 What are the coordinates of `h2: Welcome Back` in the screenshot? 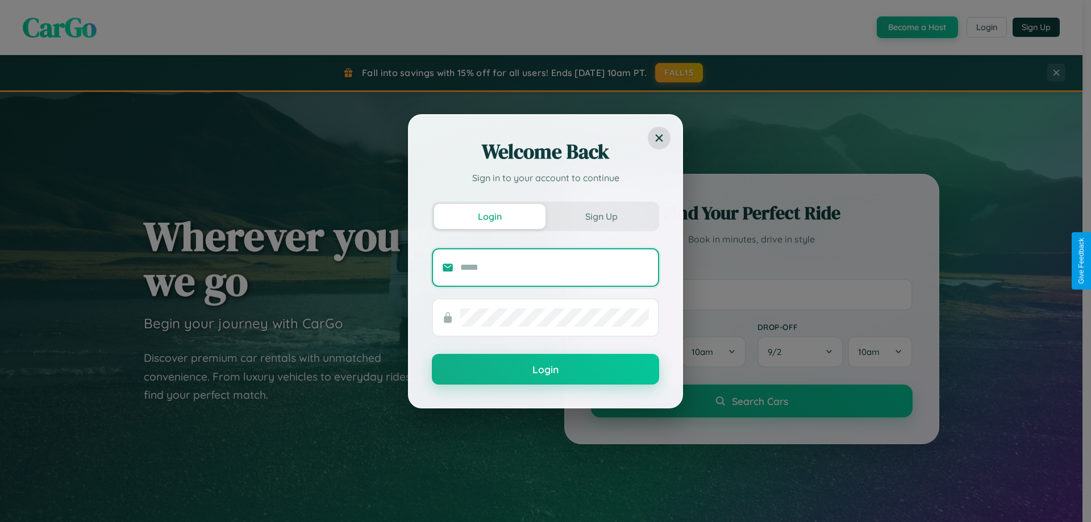 It's located at (546, 152).